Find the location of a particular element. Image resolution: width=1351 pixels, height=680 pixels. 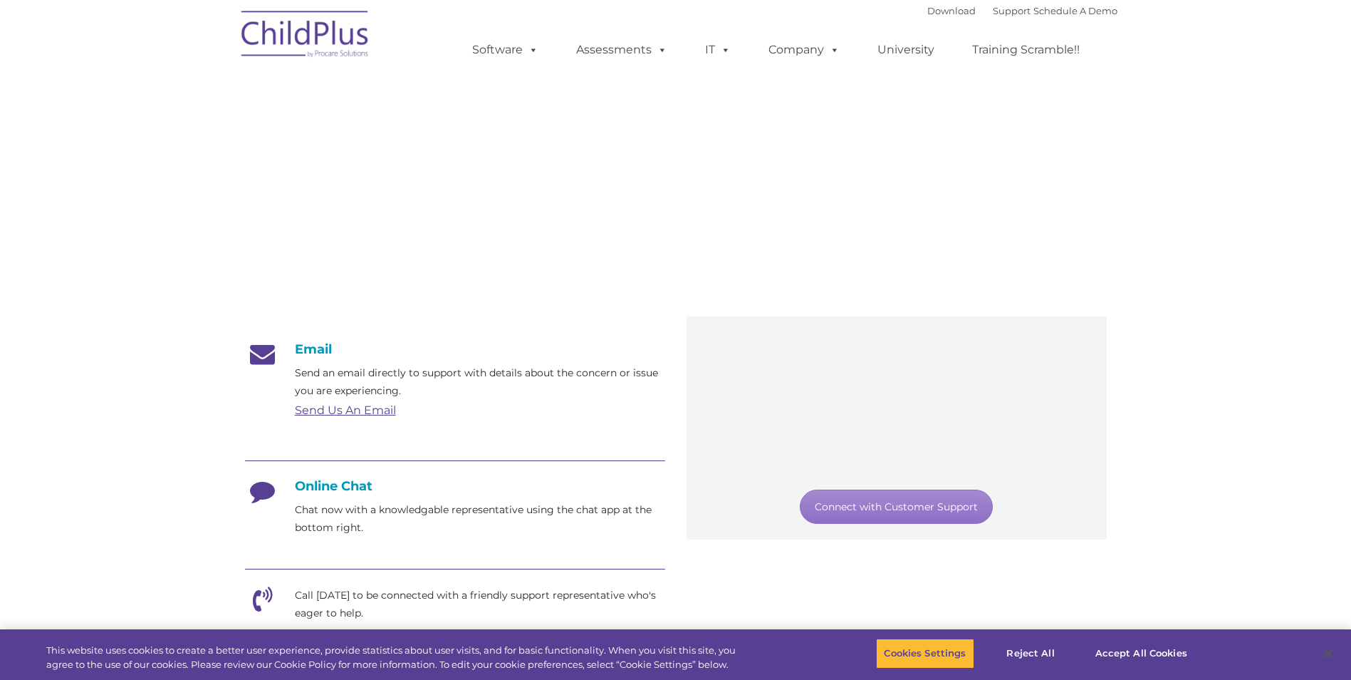

button: Close is located at coordinates (1329, 653).